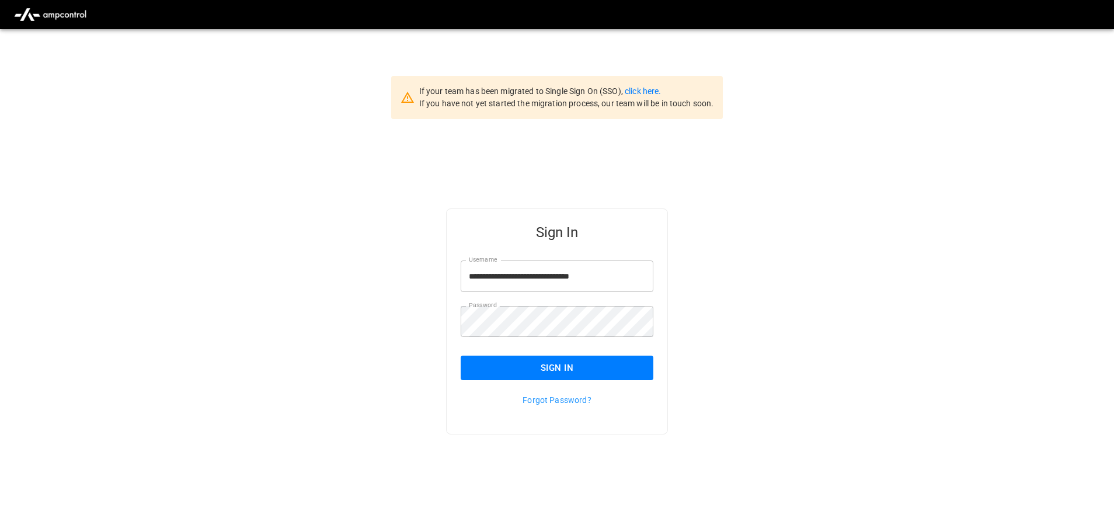  Describe the element at coordinates (50, 15) in the screenshot. I see `img: ampcontrol.io logo` at that location.